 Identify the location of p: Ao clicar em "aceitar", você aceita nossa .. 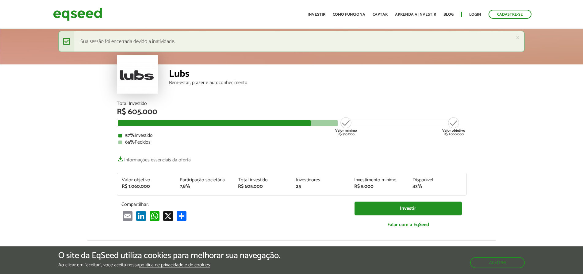
(169, 265).